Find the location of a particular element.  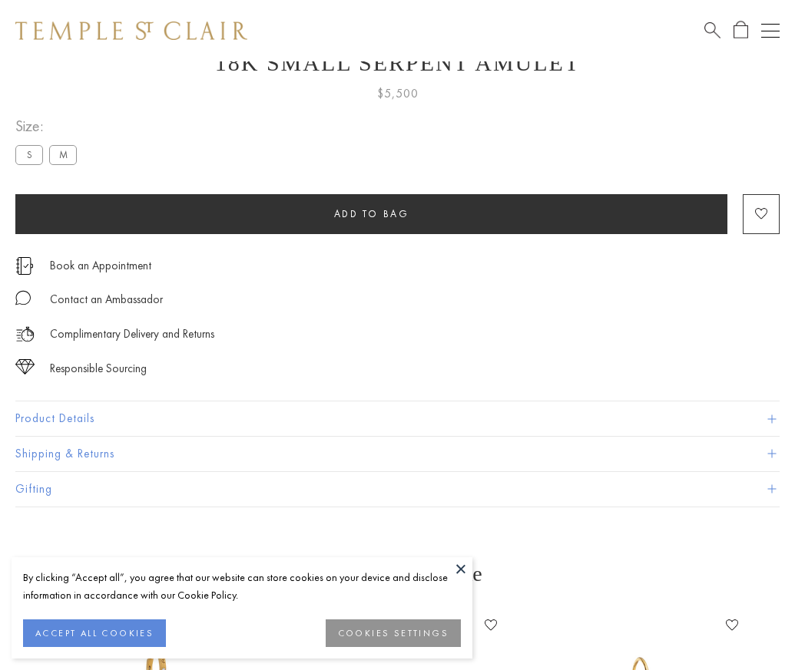

img: Temple St. Clair is located at coordinates (131, 31).